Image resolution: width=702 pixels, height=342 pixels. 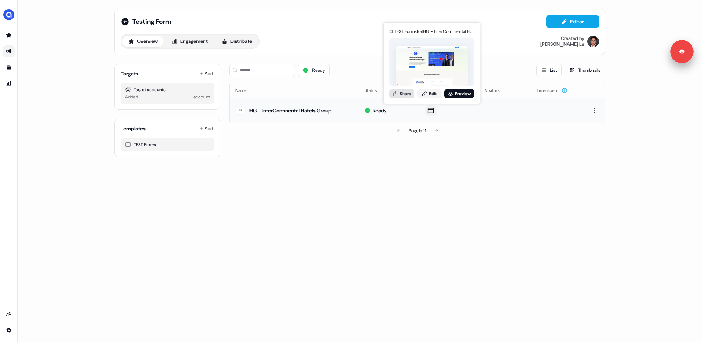 I want to click on div: Targets, so click(x=129, y=74).